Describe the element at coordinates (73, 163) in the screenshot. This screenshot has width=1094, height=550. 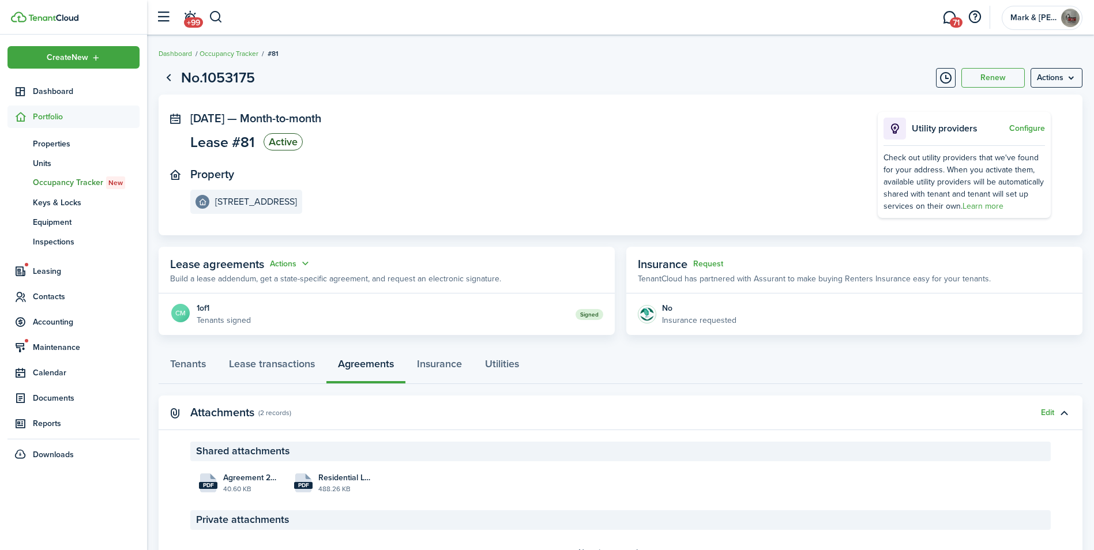
I see `a: Units` at that location.